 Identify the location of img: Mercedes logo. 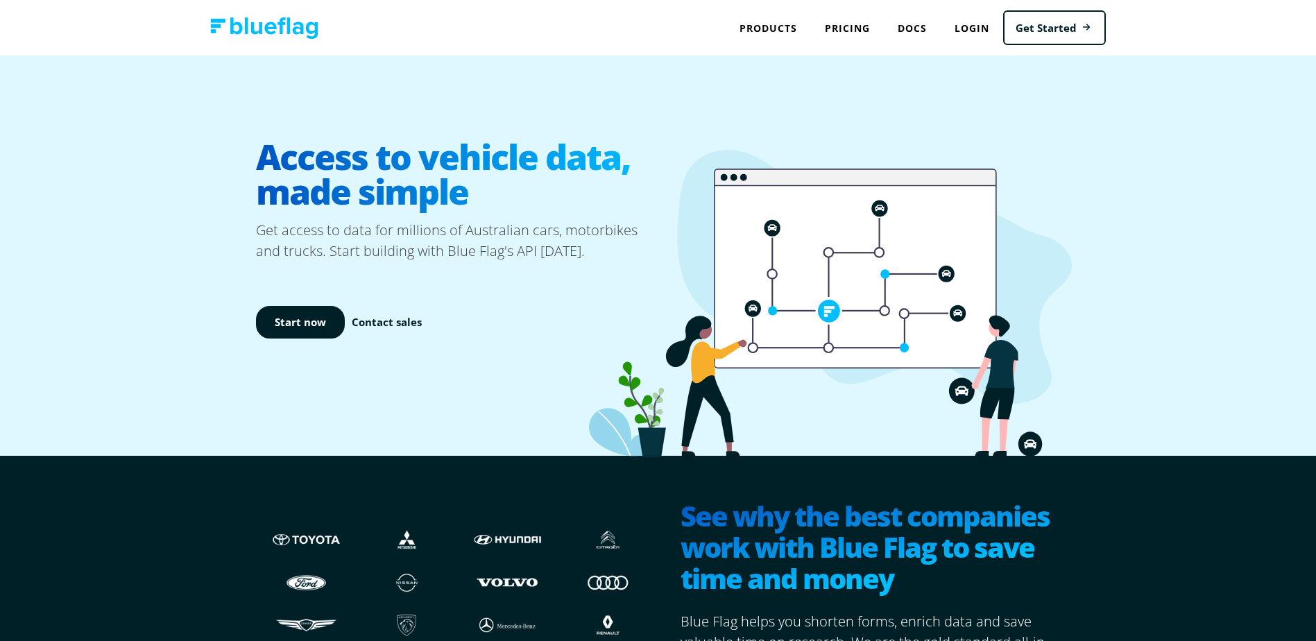
(507, 625).